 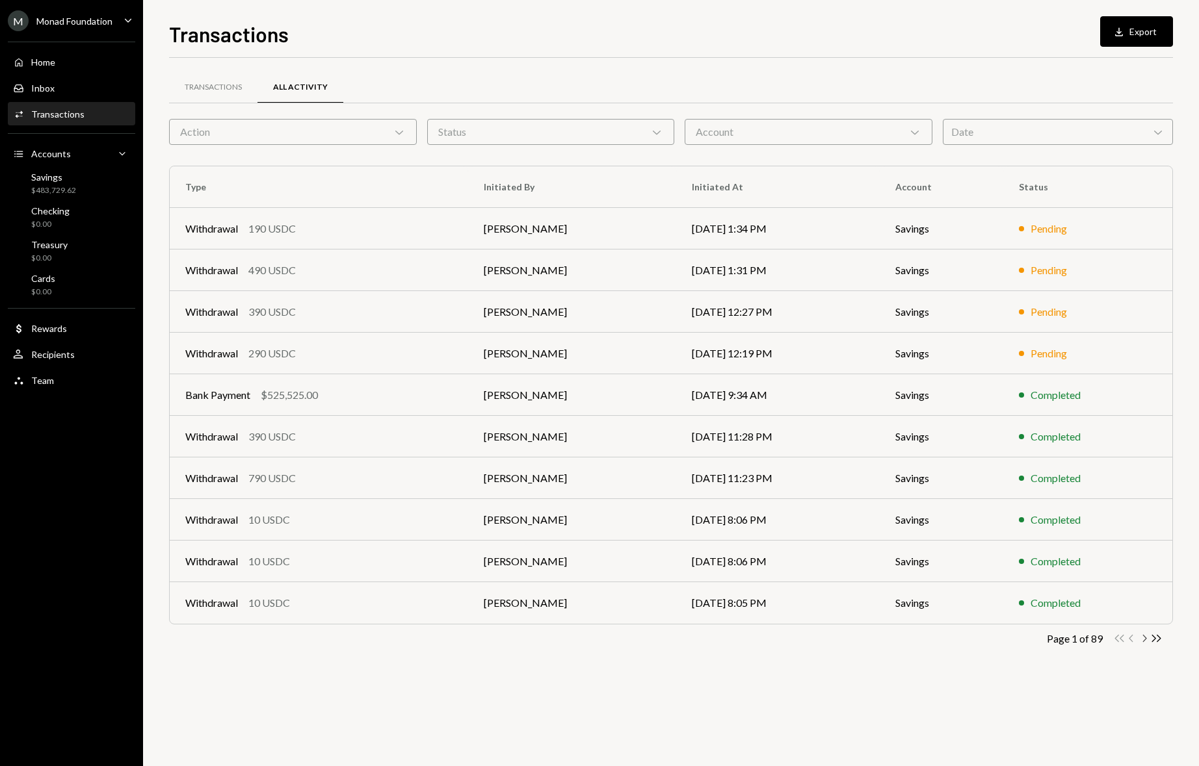 What do you see at coordinates (289, 395) in the screenshot?
I see `div: $525,525.00` at bounding box center [289, 395].